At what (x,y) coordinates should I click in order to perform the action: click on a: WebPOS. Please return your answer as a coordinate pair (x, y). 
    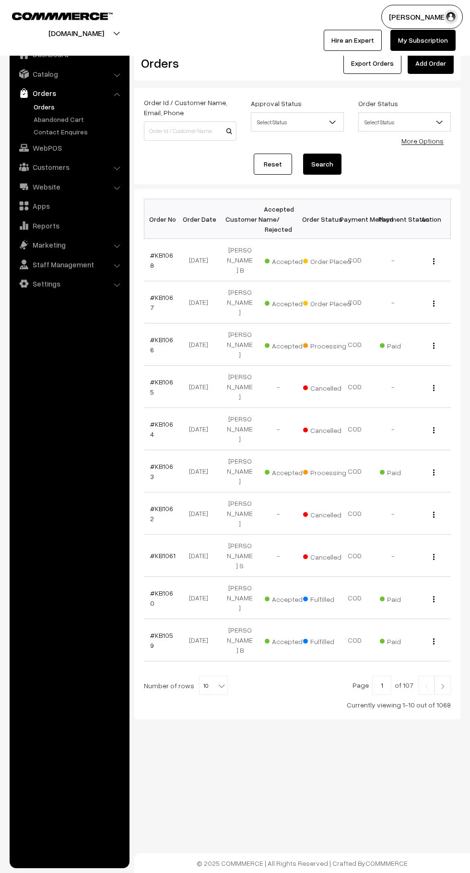
    Looking at the image, I should click on (69, 148).